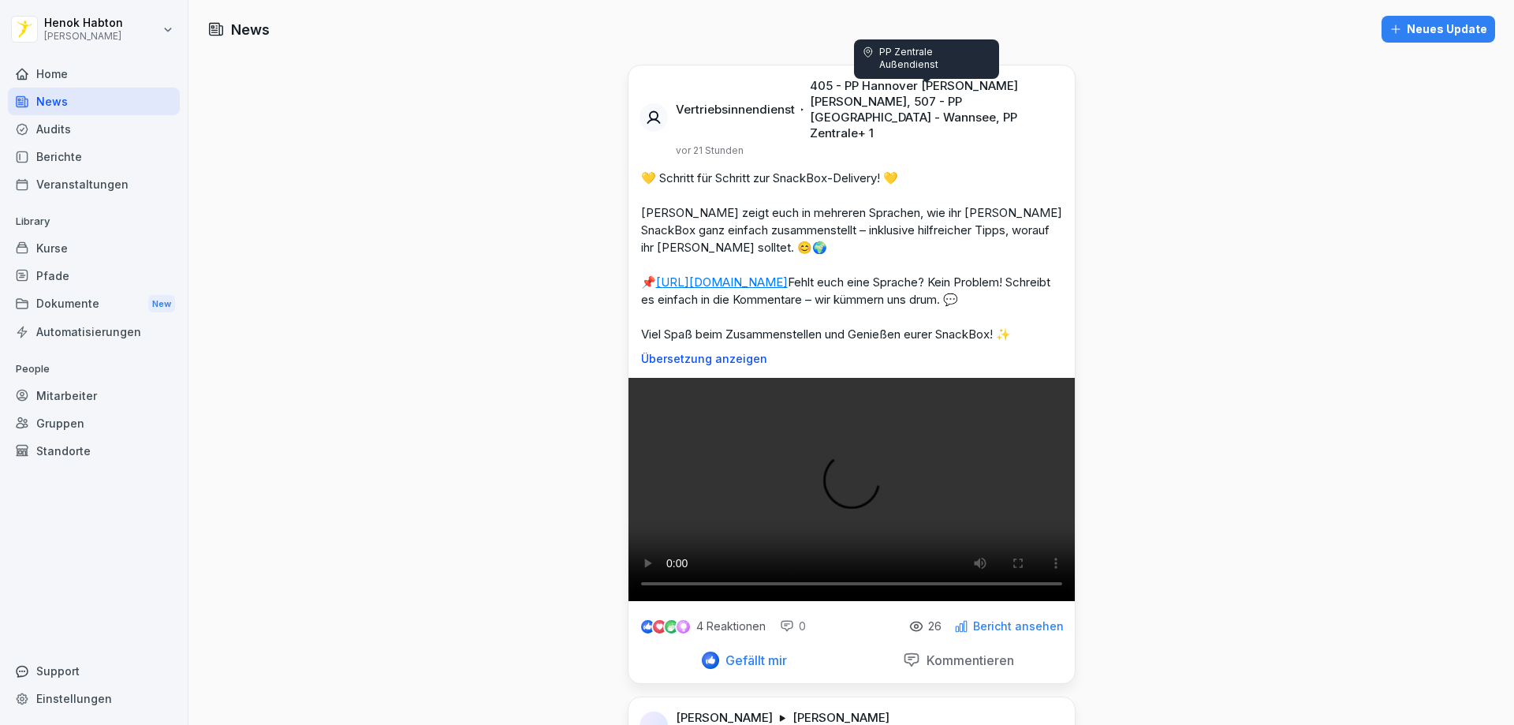 The width and height of the screenshot is (1514, 725). What do you see at coordinates (94, 73) in the screenshot?
I see `a: Home` at bounding box center [94, 73].